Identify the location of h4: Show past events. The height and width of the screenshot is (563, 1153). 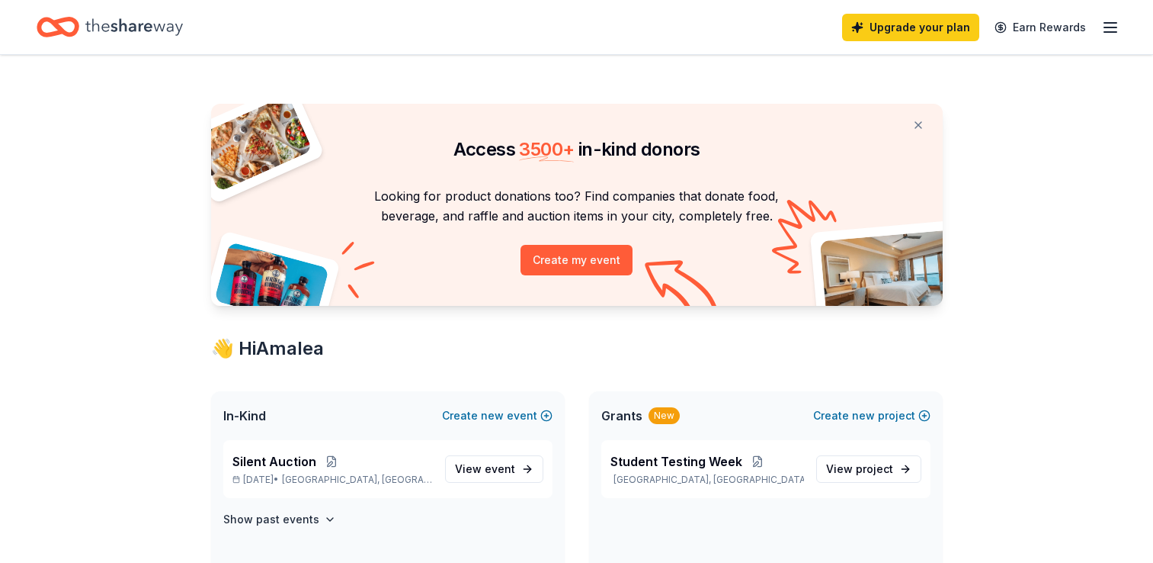
(271, 519).